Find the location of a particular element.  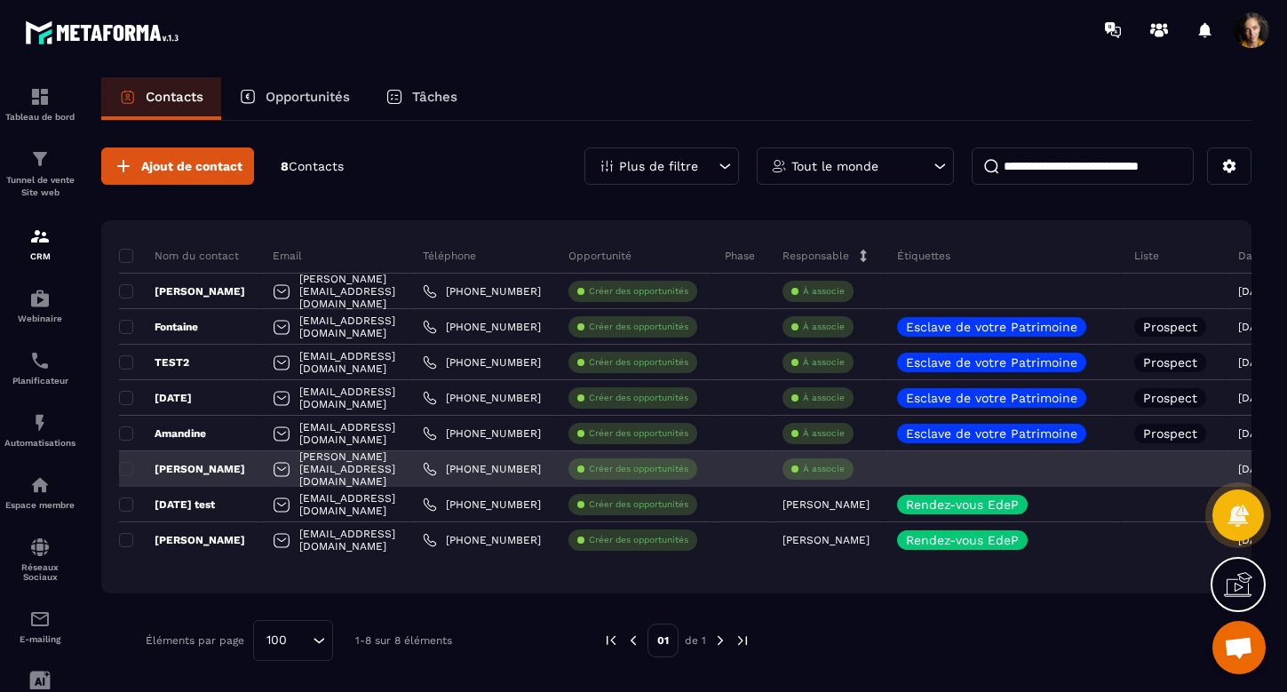

p: Planificateur is located at coordinates (40, 380).